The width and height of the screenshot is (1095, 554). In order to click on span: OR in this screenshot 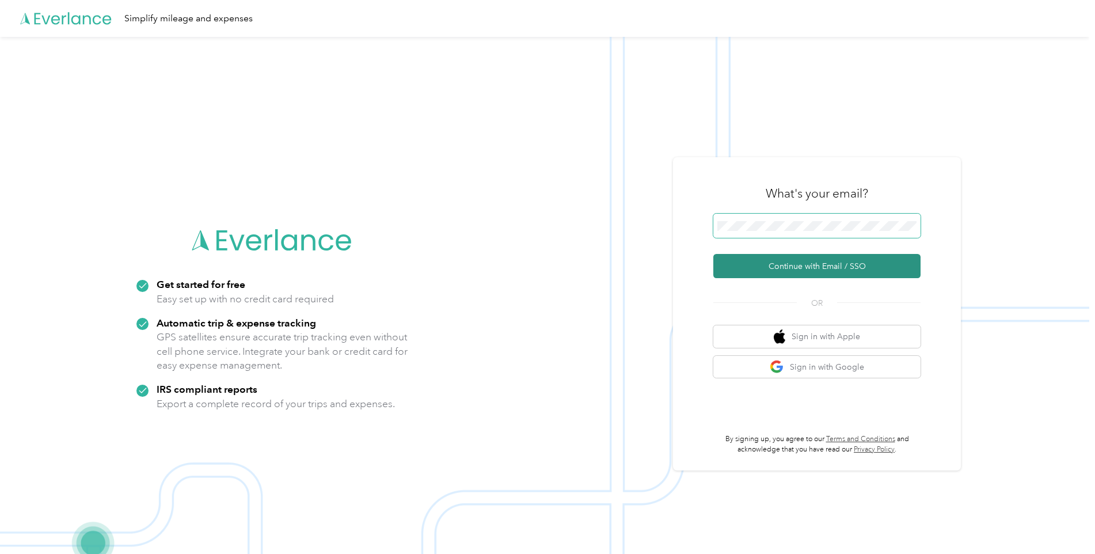, I will do `click(817, 303)`.